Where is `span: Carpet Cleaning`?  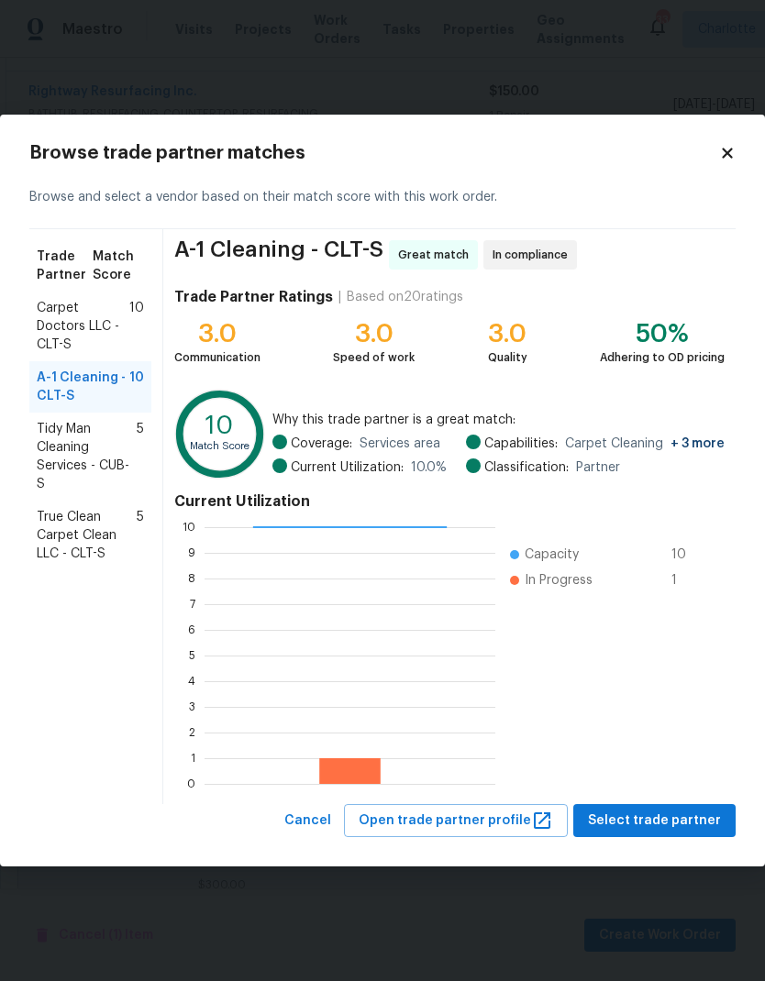 span: Carpet Cleaning is located at coordinates (644, 444).